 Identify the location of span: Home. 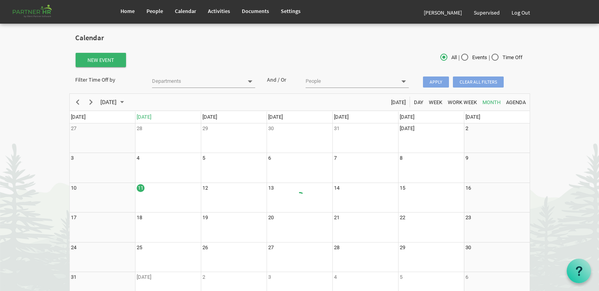
(128, 11).